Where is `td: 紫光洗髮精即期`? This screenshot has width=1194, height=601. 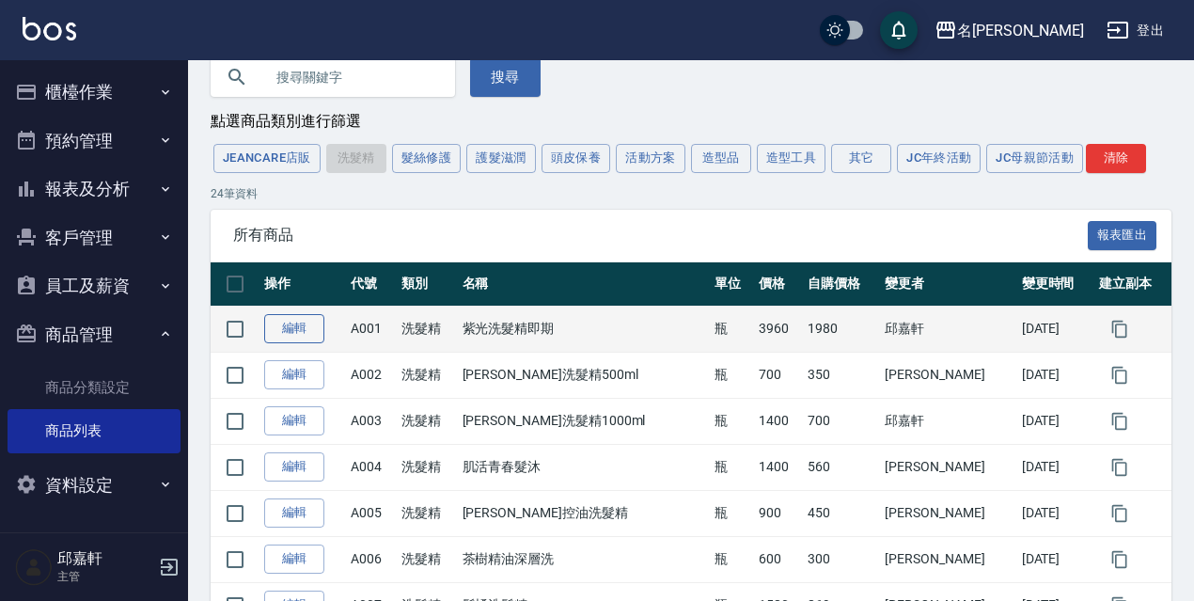
td: 紫光洗髮精即期 is located at coordinates (584, 328).